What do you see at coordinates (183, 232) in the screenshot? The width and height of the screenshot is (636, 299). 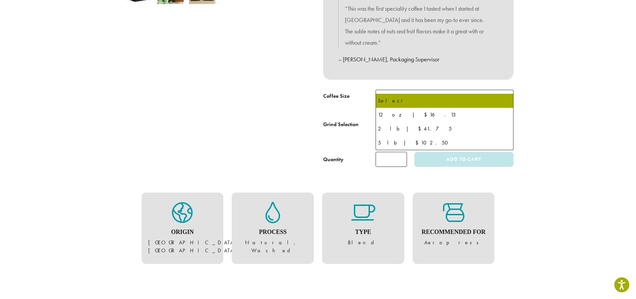 I see `h4: Origin` at bounding box center [183, 232].